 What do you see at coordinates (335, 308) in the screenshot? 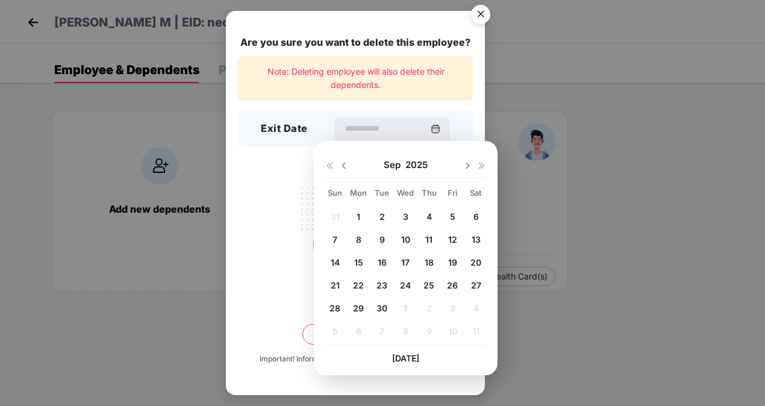
I see `span: 28` at bounding box center [335, 308].